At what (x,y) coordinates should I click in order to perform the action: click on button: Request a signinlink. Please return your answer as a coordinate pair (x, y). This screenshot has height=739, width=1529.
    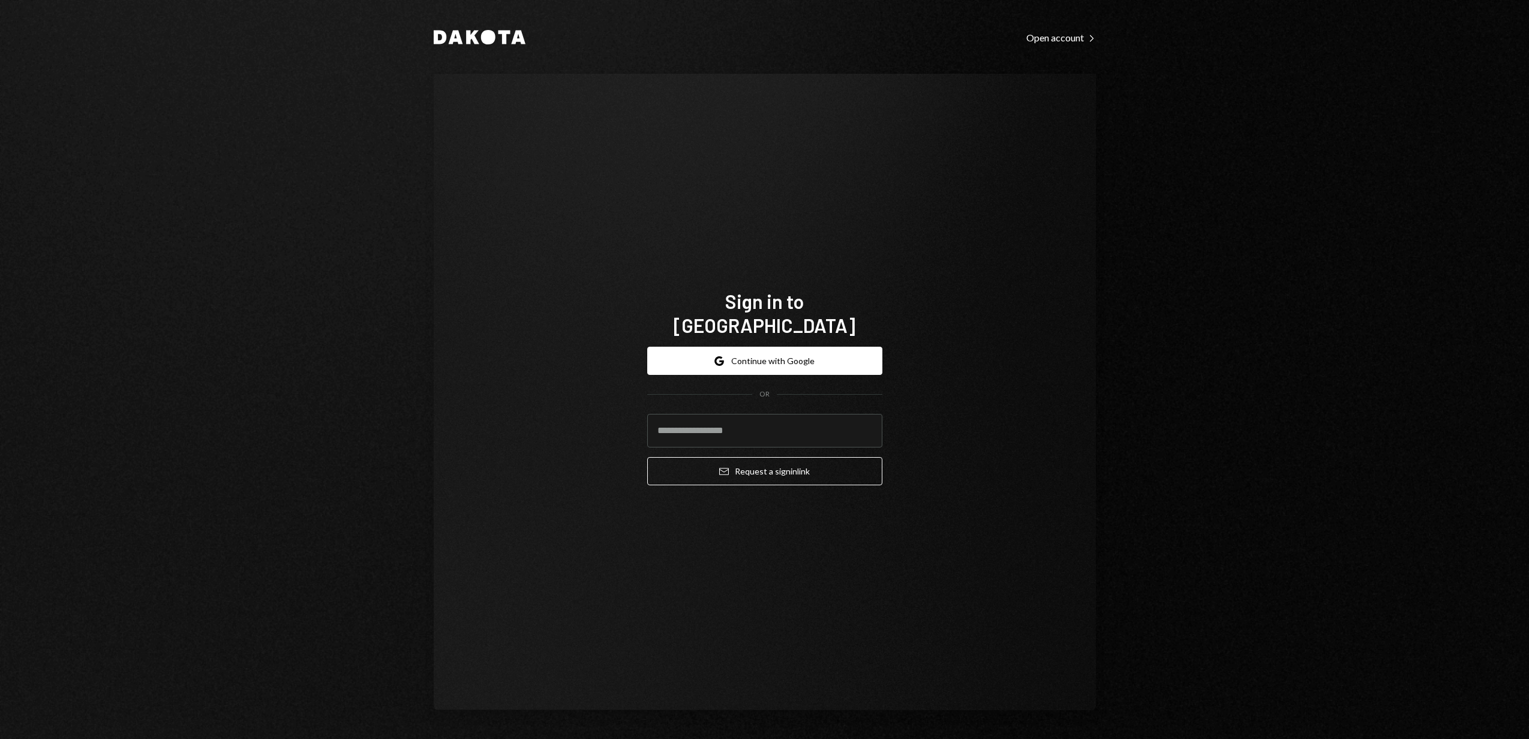
    Looking at the image, I should click on (765, 471).